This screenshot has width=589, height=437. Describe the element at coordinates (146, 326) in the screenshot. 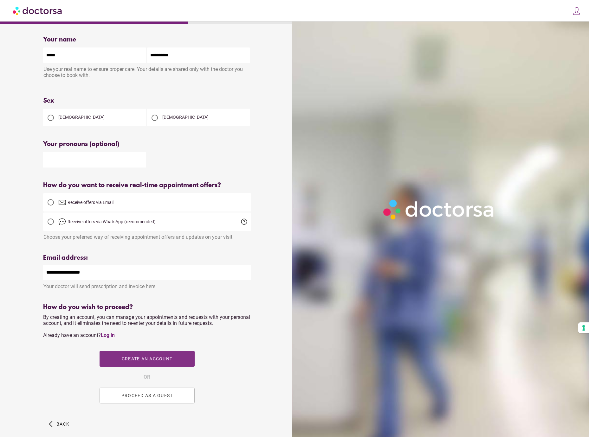

I see `span: By creating an account, you can manage your appointments and requests with your personal account,...` at that location.